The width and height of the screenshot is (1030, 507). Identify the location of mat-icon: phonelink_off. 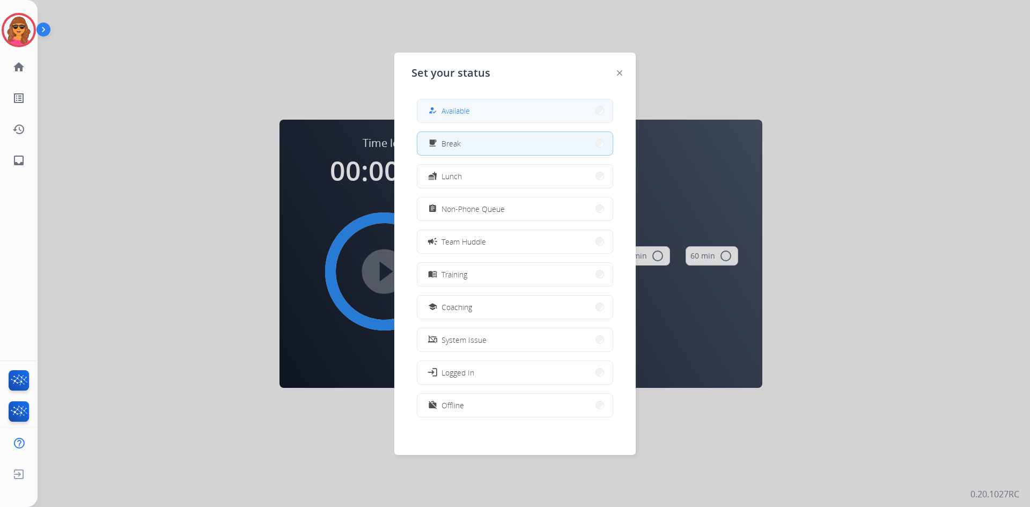
(432, 339).